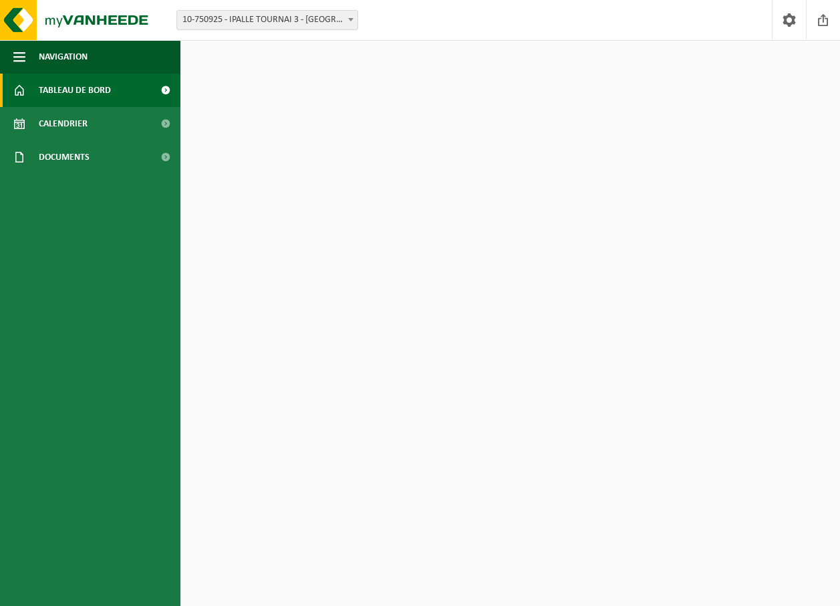  I want to click on span: Navigation, so click(63, 57).